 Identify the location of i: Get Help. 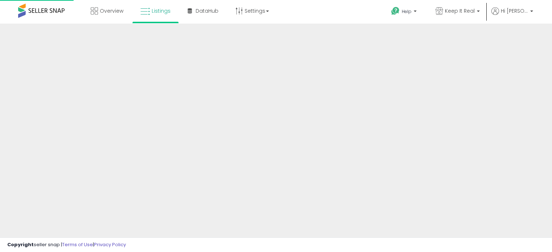
(395, 11).